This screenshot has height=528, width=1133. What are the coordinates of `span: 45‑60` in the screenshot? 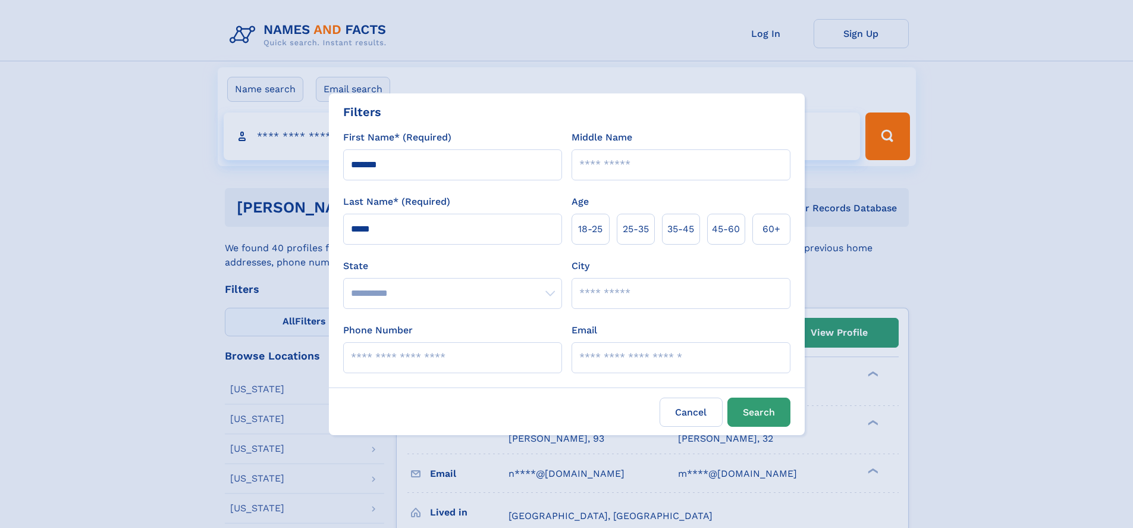 It's located at (726, 229).